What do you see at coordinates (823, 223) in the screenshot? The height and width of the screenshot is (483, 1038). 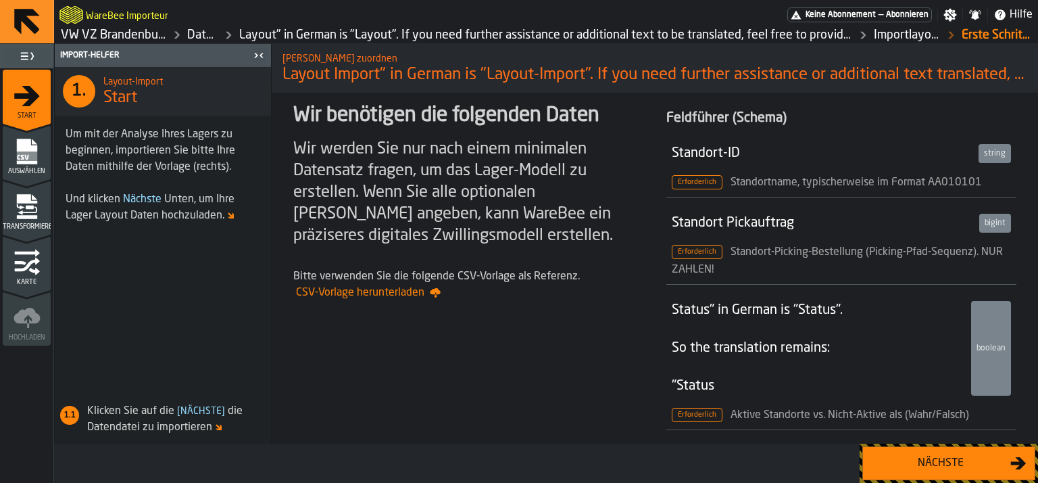 I see `div: Standort Pickauftrag` at bounding box center [823, 223].